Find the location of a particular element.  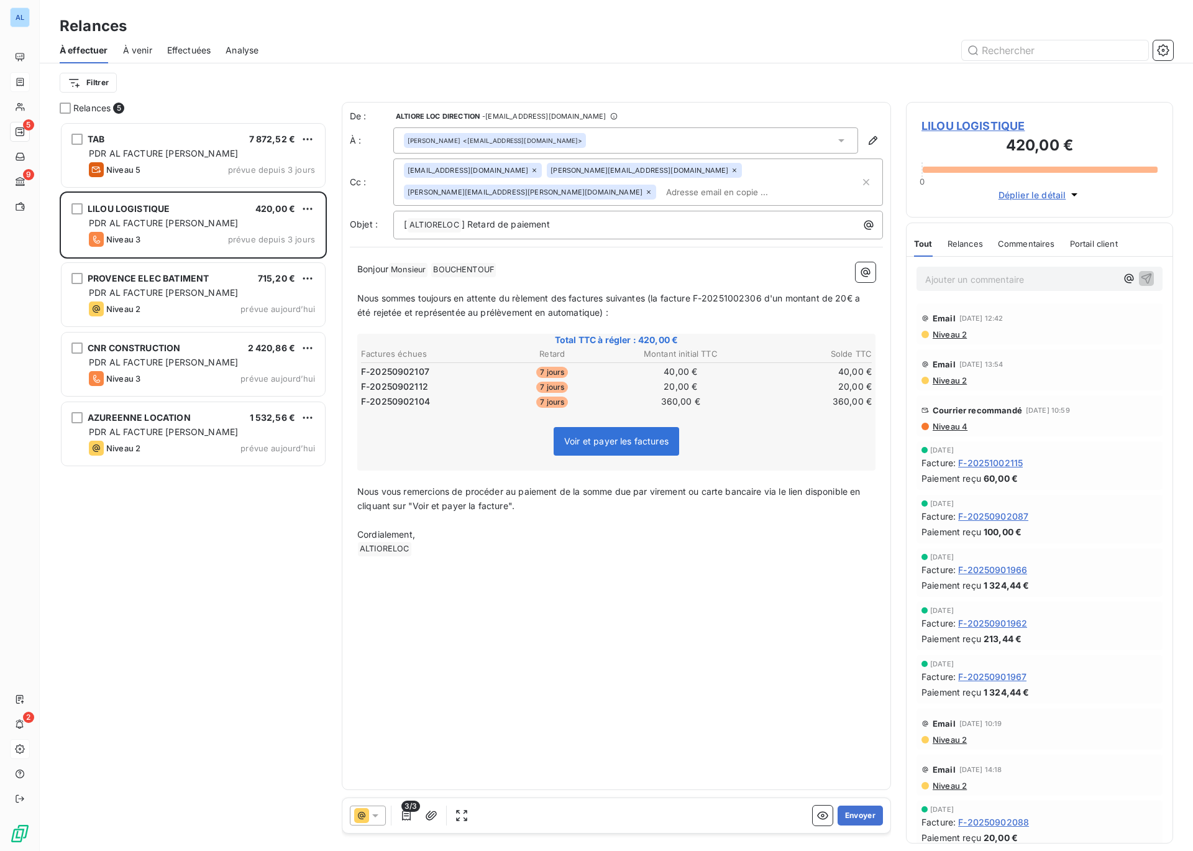

span: TAB is located at coordinates (96, 139).